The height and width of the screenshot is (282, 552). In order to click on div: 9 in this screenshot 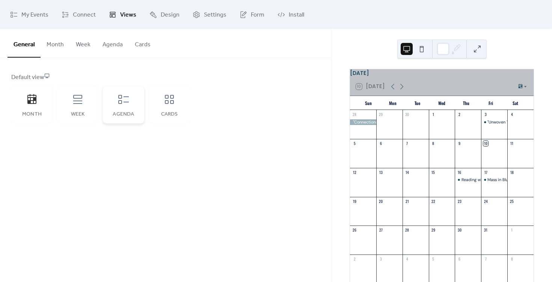, I will do `click(460, 143)`.